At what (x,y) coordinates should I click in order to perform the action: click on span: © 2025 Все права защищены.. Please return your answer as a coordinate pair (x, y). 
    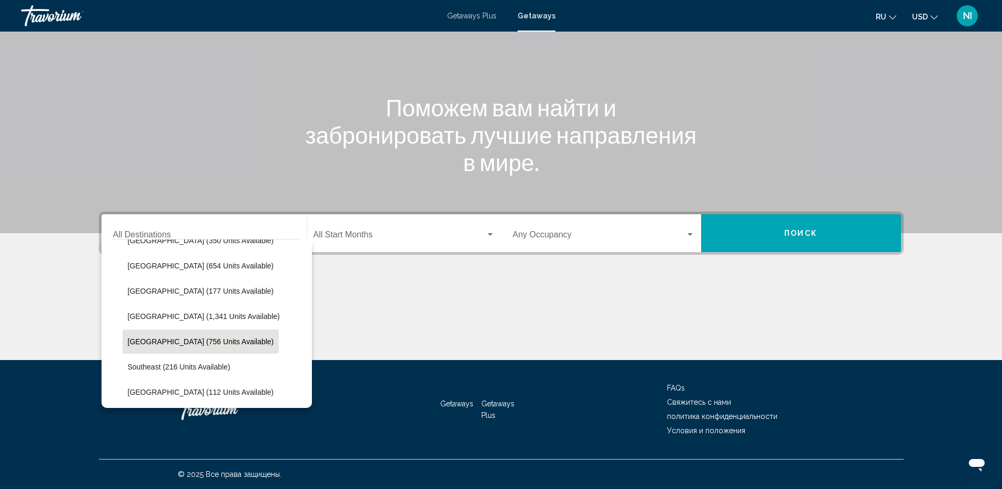
    Looking at the image, I should click on (229, 474).